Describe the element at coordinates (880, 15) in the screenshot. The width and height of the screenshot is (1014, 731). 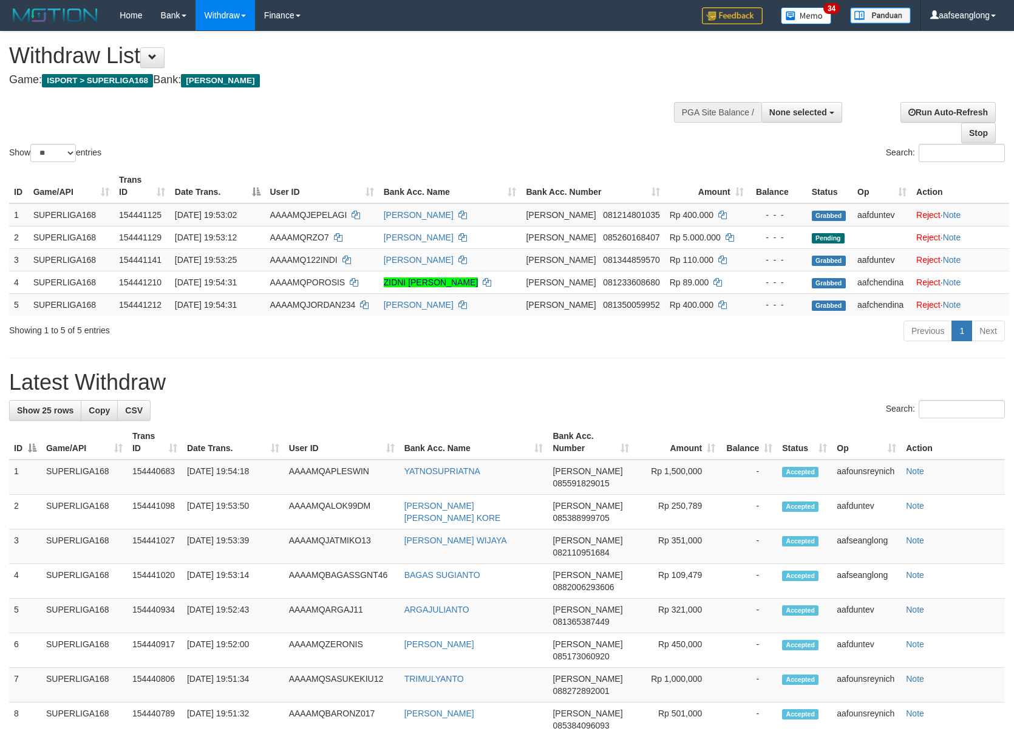
I see `img: panduan.png` at that location.